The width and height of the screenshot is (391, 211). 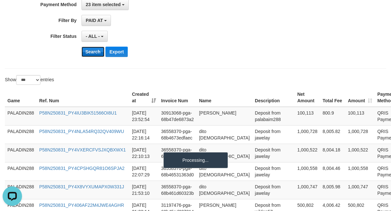 I want to click on button: Open LiveChat chat widget, so click(x=12, y=12).